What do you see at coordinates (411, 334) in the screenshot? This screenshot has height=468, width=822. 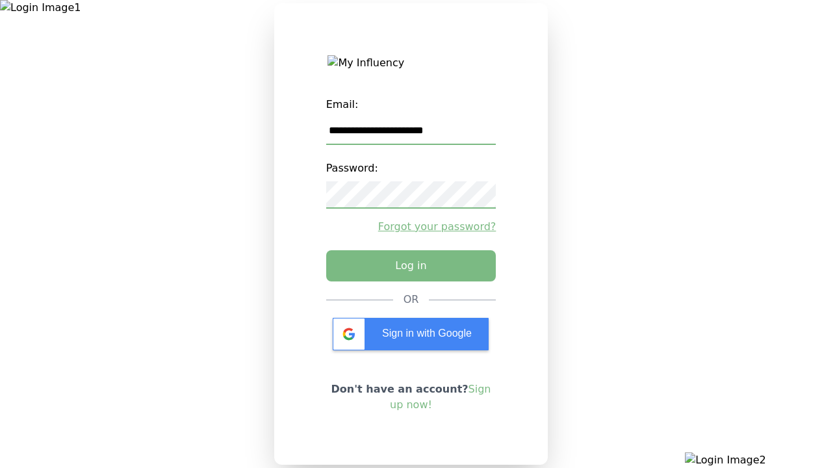 I see `div: Sign in with Google` at bounding box center [411, 334].